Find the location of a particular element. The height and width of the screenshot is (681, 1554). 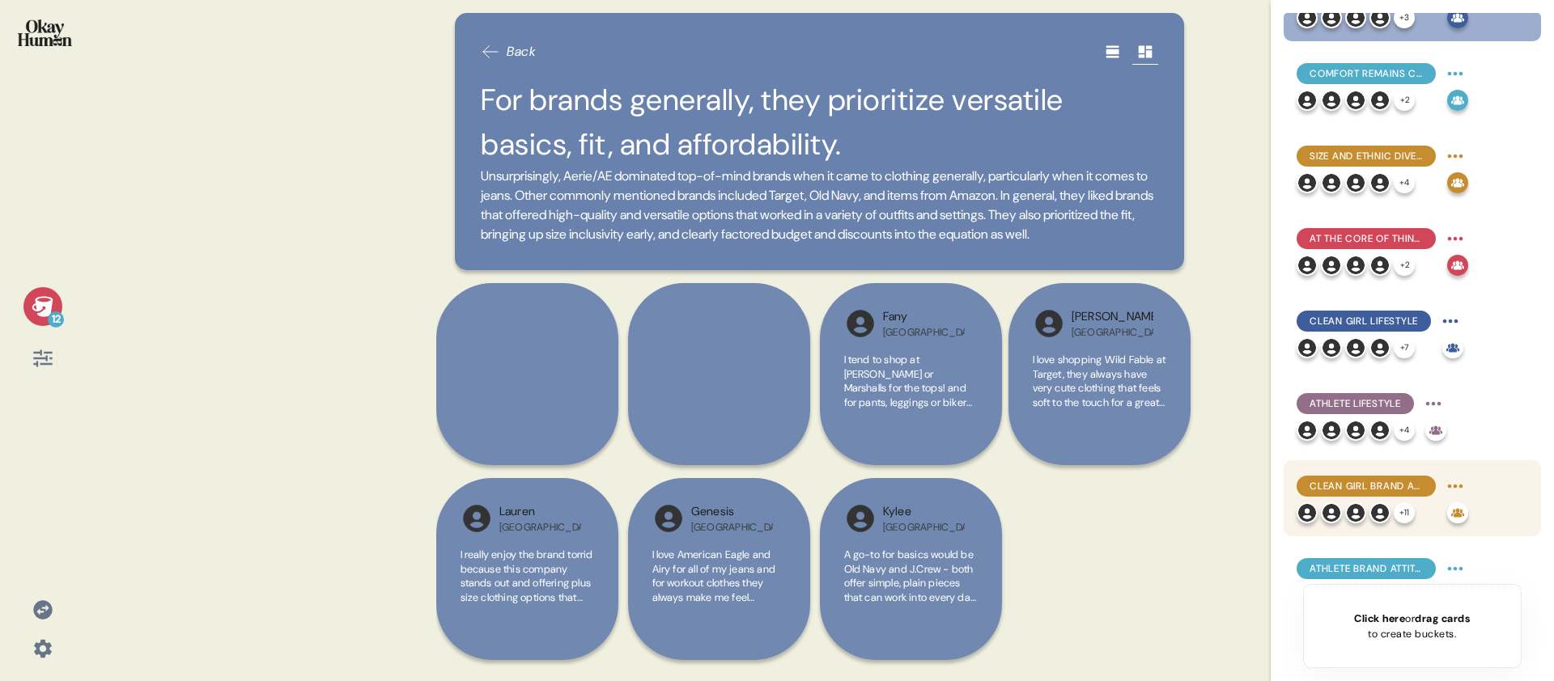

div: or to create buckets. is located at coordinates (1412, 626).